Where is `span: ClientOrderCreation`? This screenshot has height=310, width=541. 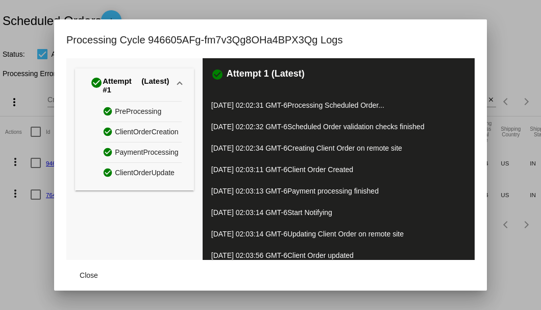 span: ClientOrderCreation is located at coordinates (146, 132).